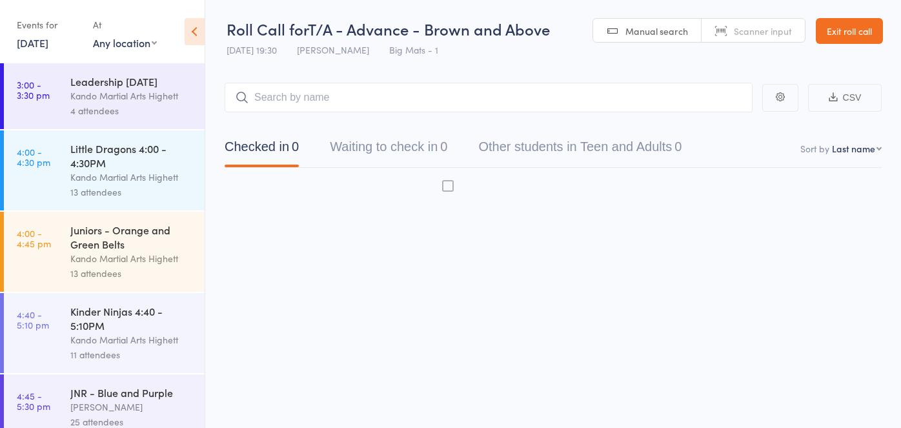  What do you see at coordinates (125, 25) in the screenshot?
I see `div: At` at bounding box center [125, 25].